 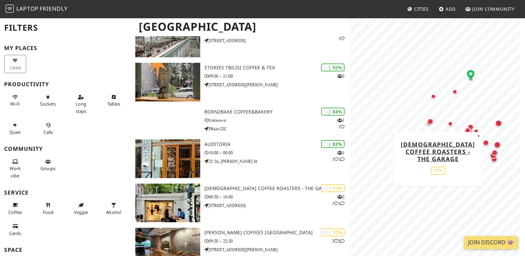 What do you see at coordinates (15, 209) in the screenshot?
I see `button: Coffee` at bounding box center [15, 209].